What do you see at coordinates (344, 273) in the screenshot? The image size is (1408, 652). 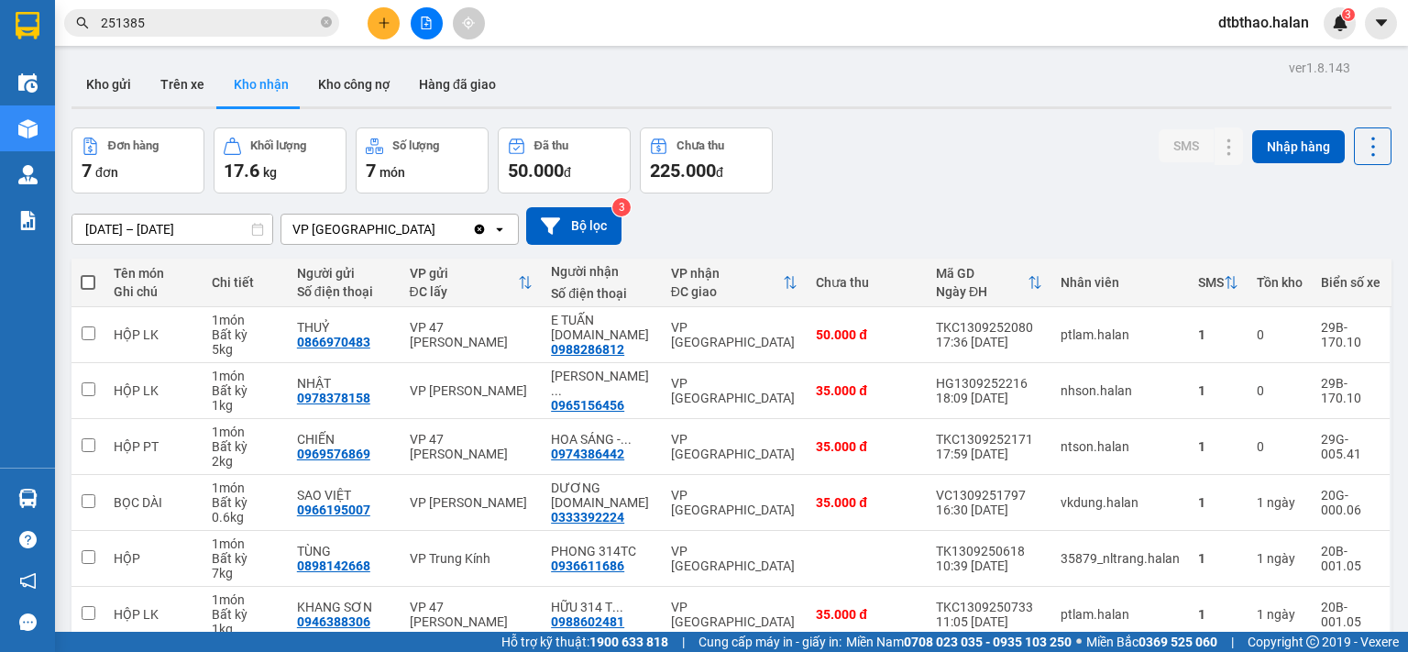 I see `div: Người gửi` at bounding box center [344, 273].